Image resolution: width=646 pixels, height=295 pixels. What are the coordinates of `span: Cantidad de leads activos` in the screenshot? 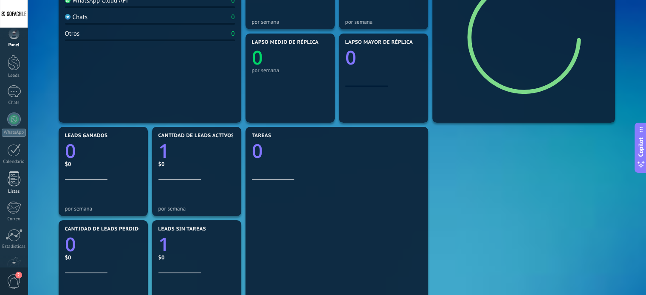 It's located at (196, 136).